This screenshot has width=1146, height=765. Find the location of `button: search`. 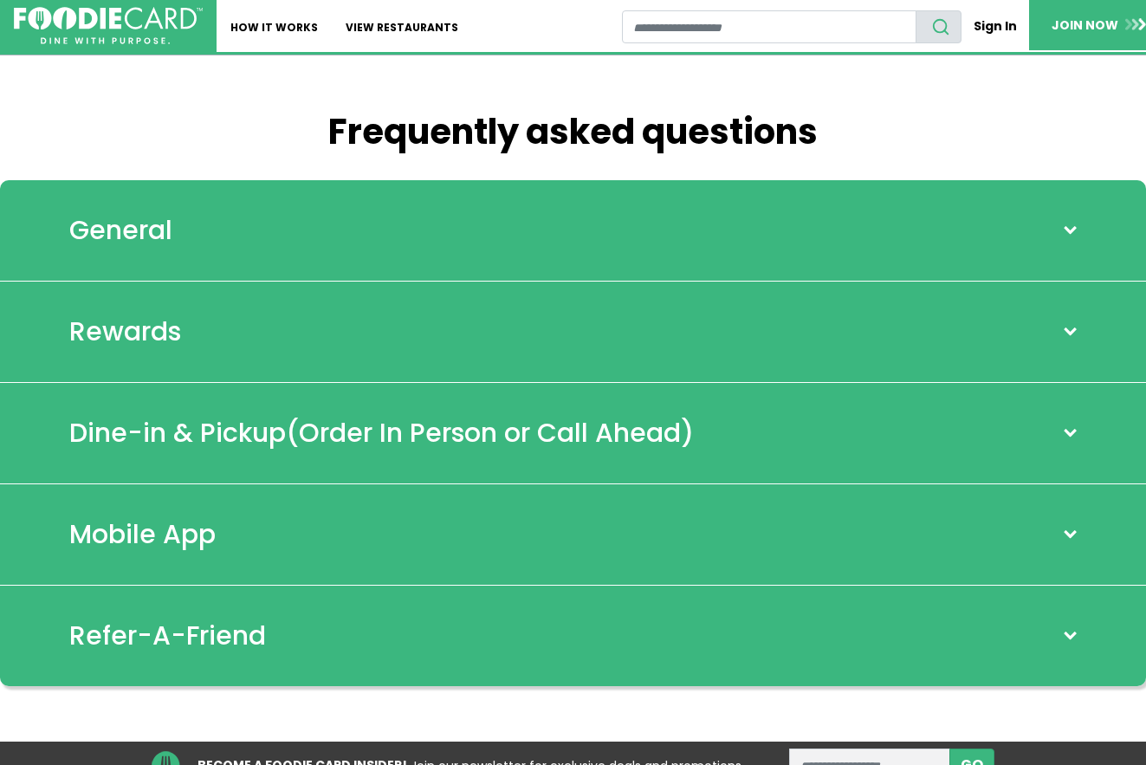

button: search is located at coordinates (938, 27).